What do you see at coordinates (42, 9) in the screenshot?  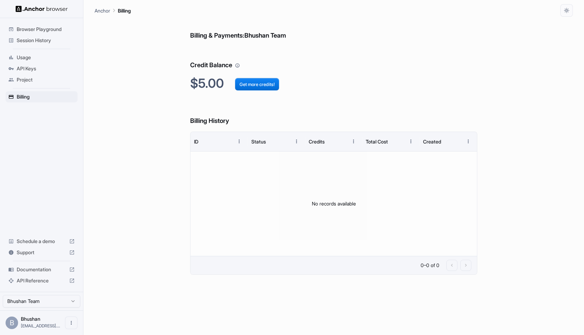 I see `img: Anchor Logo` at bounding box center [42, 9].